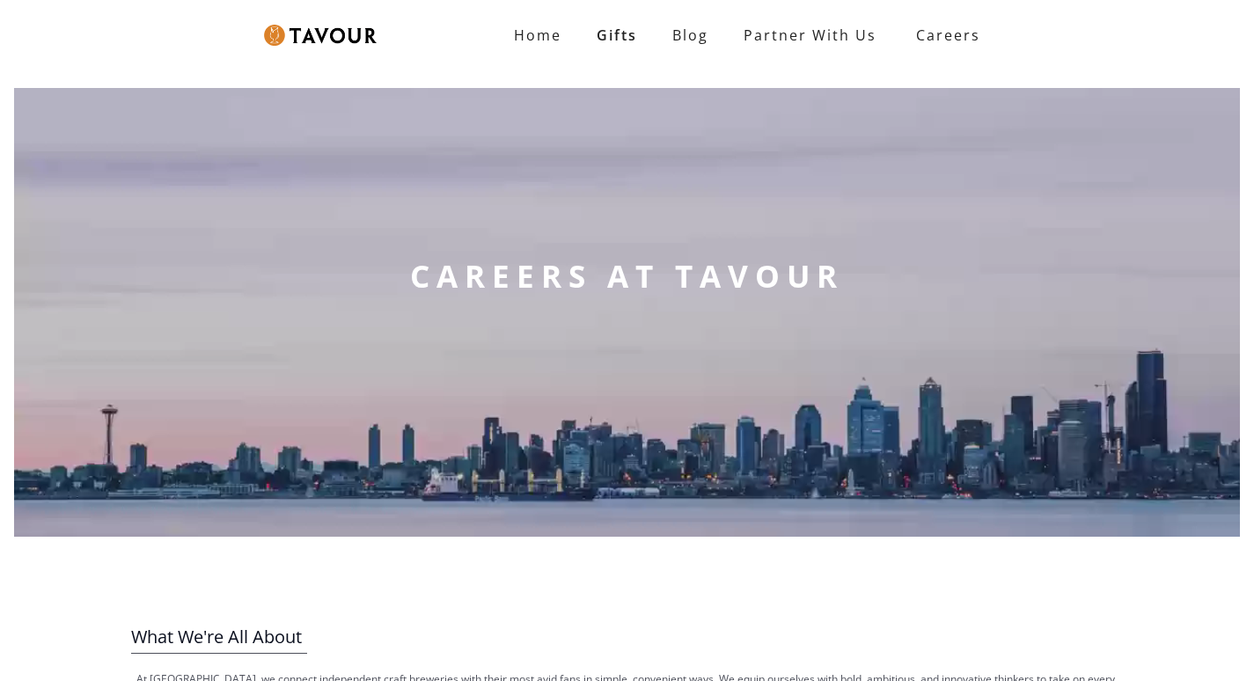  Describe the element at coordinates (617, 35) in the screenshot. I see `a: Gifts` at that location.